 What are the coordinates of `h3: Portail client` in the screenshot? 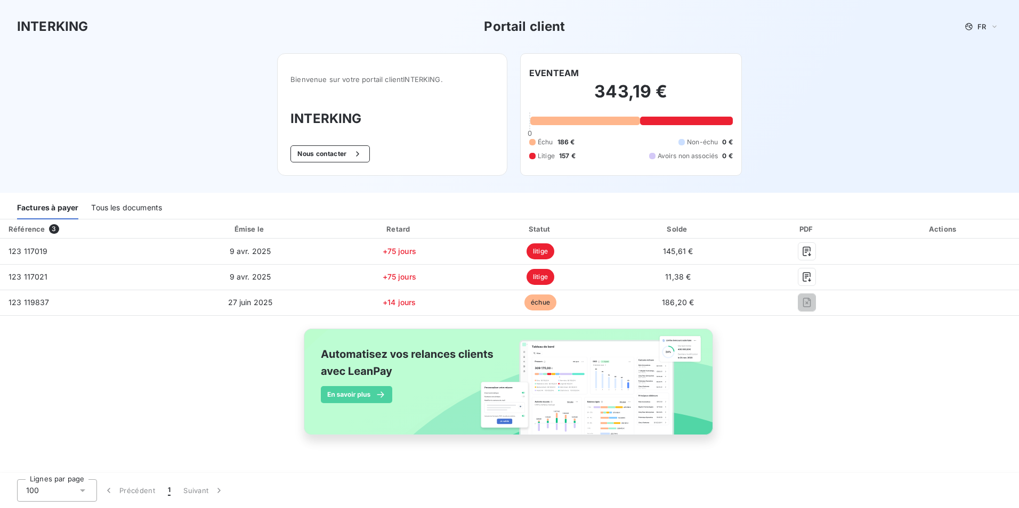 It's located at (524, 27).